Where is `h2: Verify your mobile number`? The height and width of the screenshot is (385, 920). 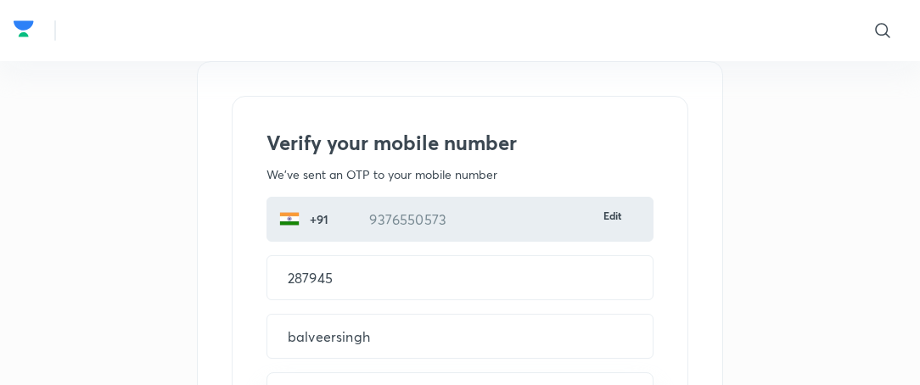 h2: Verify your mobile number is located at coordinates (460, 143).